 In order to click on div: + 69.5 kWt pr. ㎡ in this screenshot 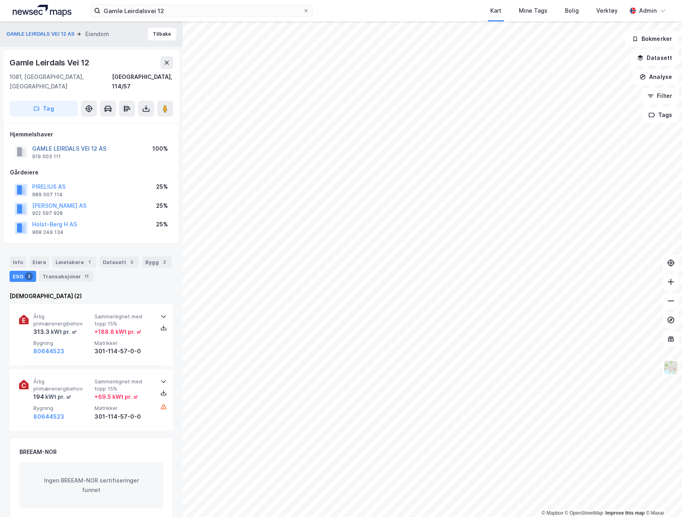, I will do `click(116, 397)`.